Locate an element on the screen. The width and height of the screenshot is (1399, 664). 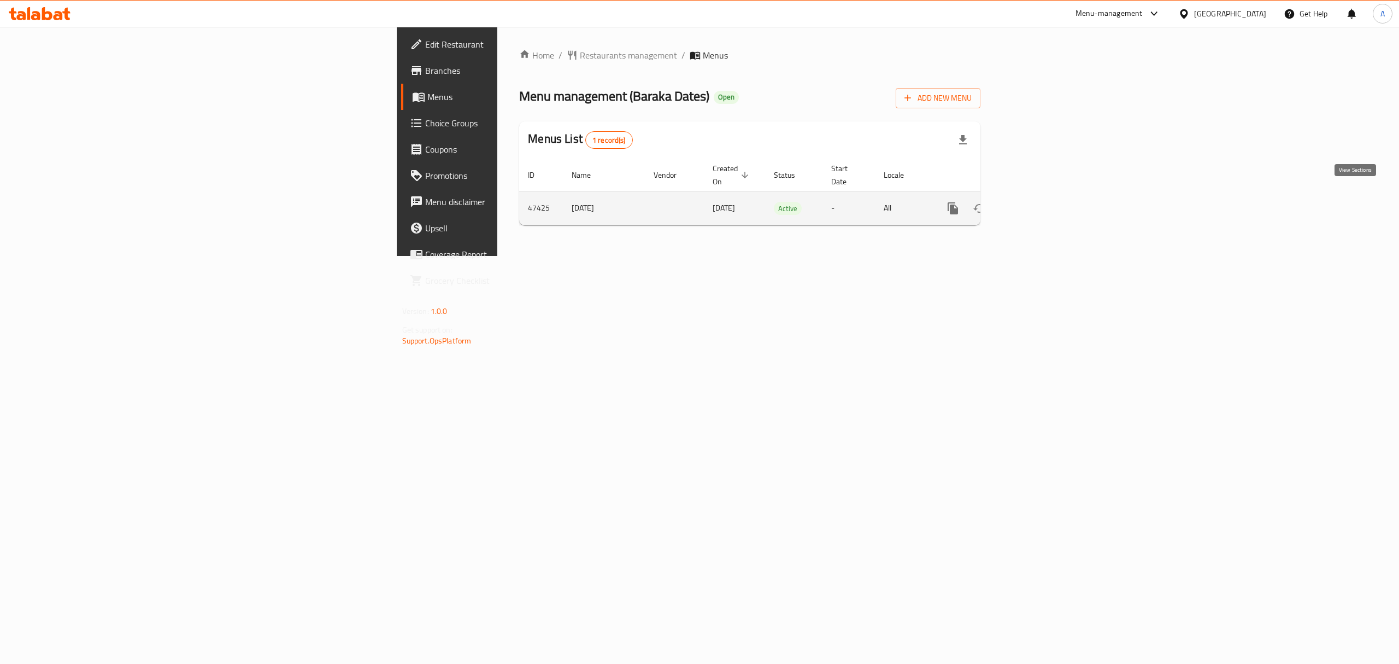
span: Name is located at coordinates (588, 175).